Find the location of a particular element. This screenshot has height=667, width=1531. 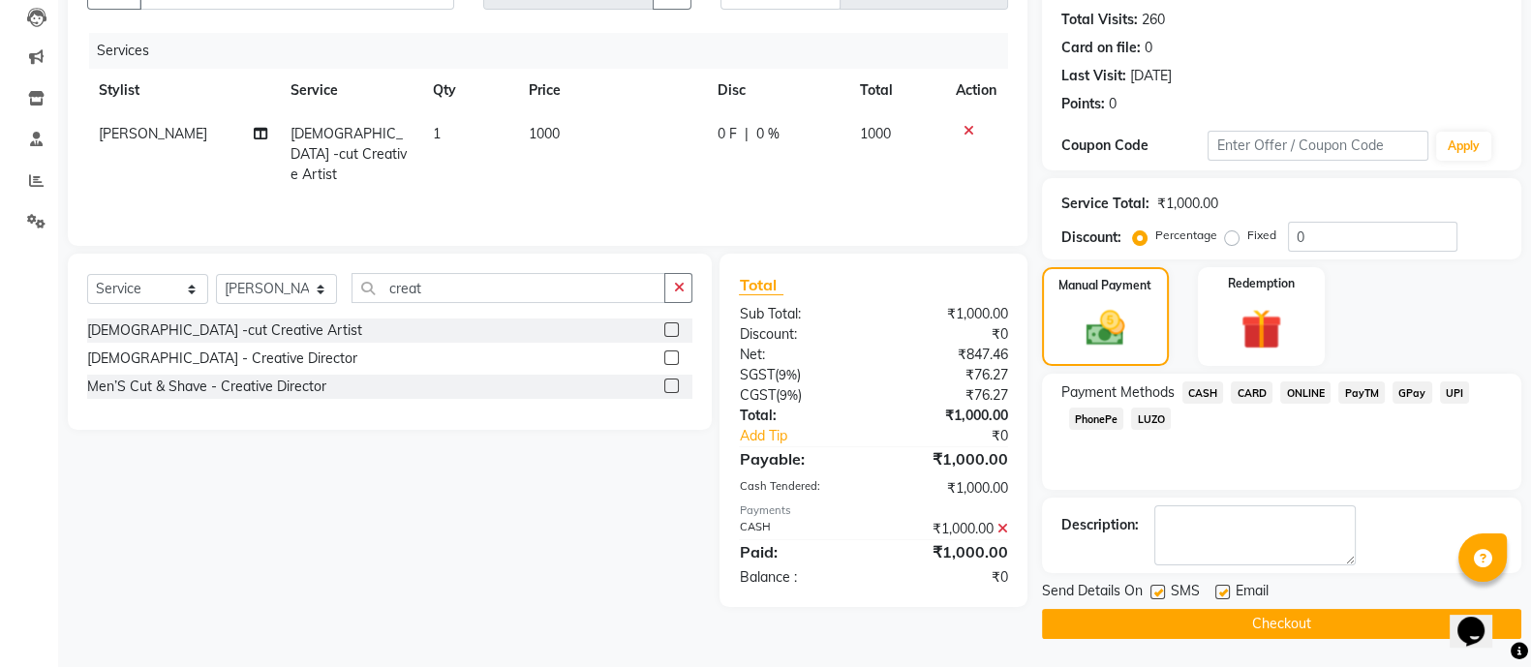

div: Service Total: is located at coordinates (1105, 203).